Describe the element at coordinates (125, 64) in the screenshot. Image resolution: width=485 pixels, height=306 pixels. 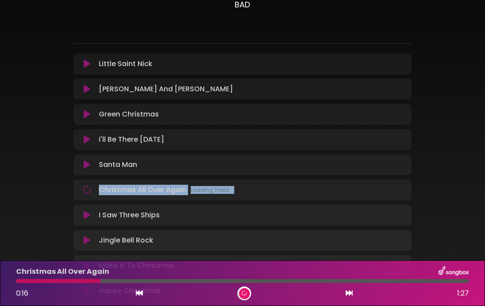
I see `p: Little Saint Nick` at that location.